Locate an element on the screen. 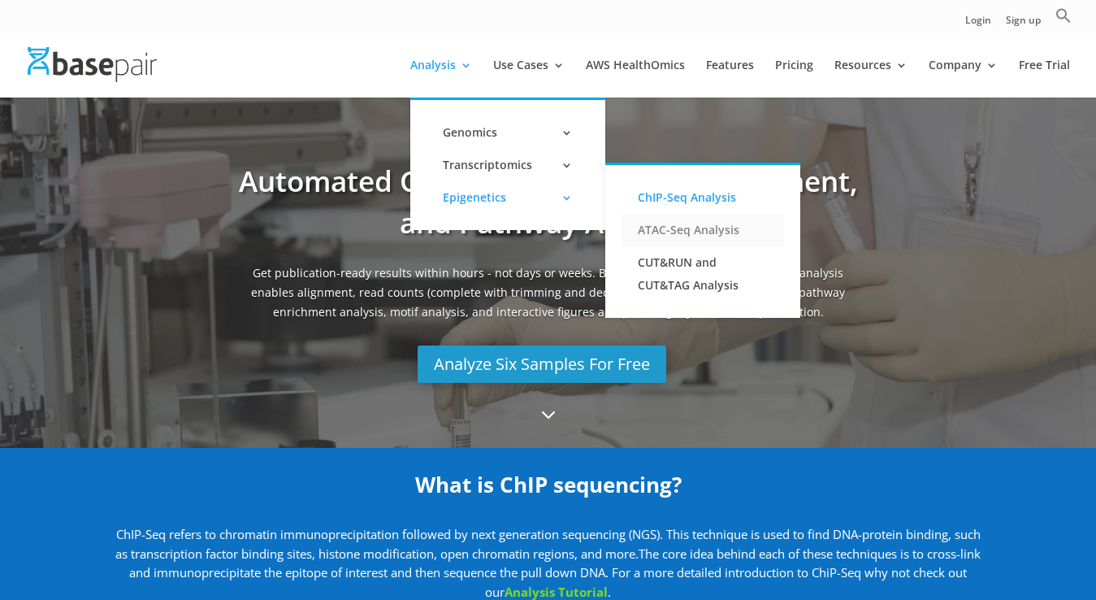 The height and width of the screenshot is (600, 1096). a: Sign up is located at coordinates (1023, 24).